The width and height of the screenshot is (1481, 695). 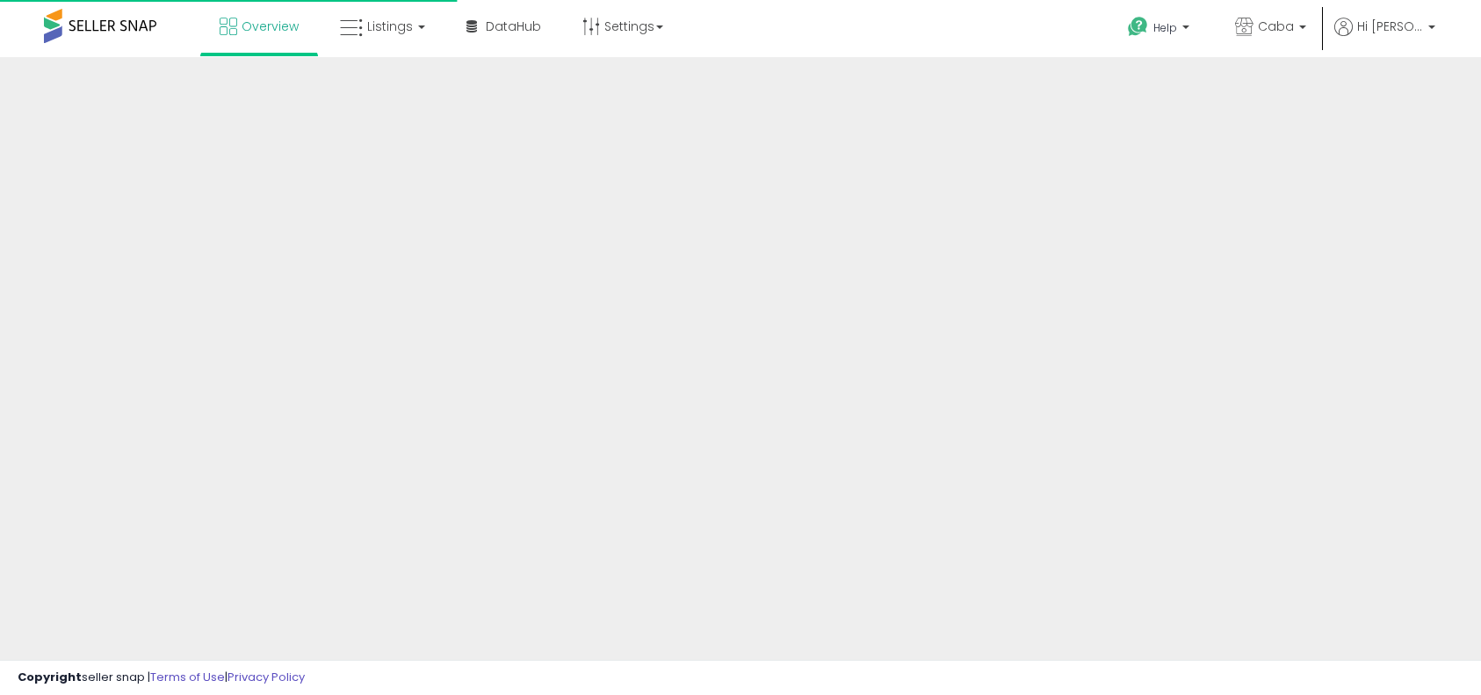 What do you see at coordinates (187, 676) in the screenshot?
I see `a: Terms of Use` at bounding box center [187, 676].